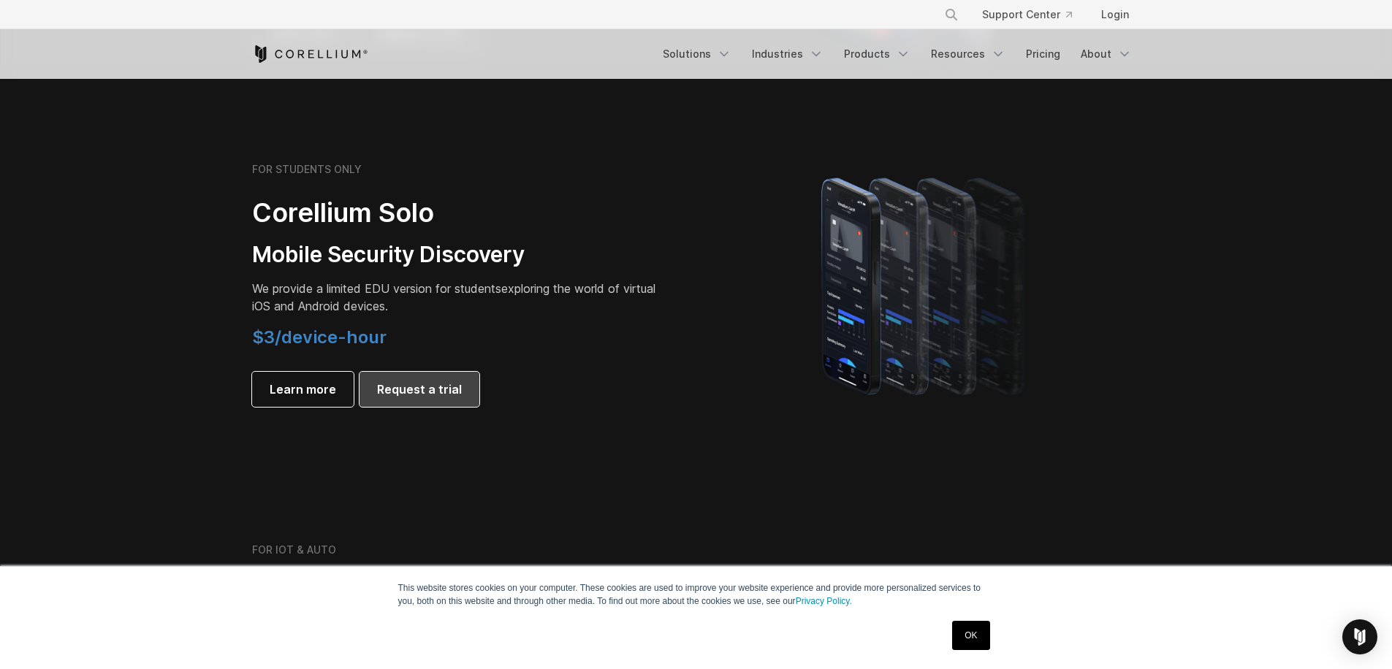 Image resolution: width=1392 pixels, height=669 pixels. What do you see at coordinates (1115, 15) in the screenshot?
I see `a: Login` at bounding box center [1115, 15].